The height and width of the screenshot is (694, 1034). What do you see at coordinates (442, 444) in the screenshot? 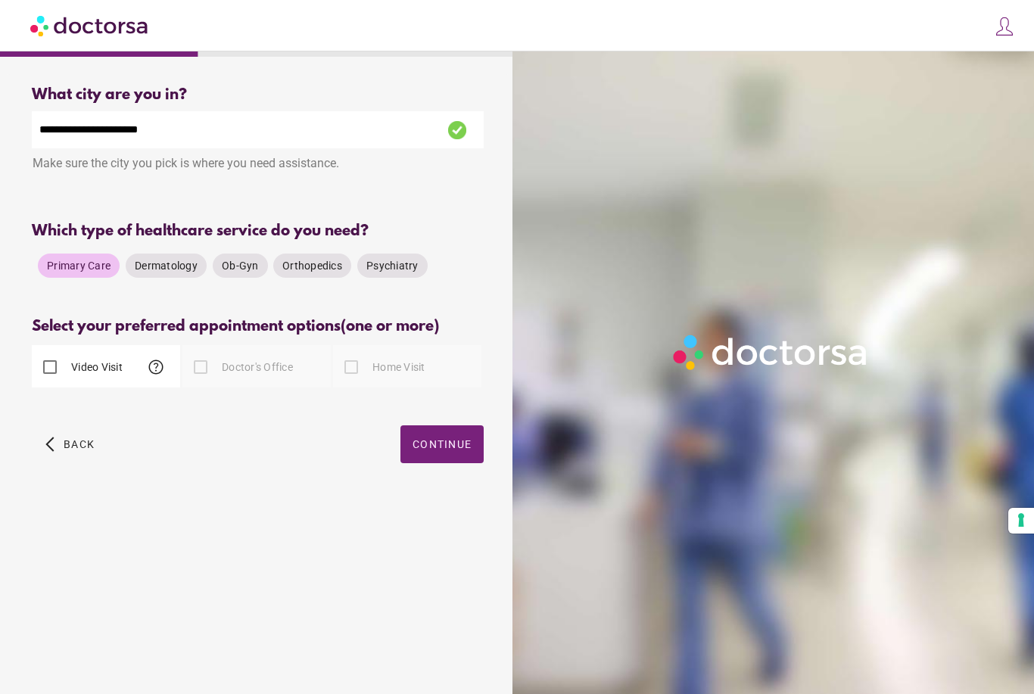
I see `span: Continue` at bounding box center [442, 444].